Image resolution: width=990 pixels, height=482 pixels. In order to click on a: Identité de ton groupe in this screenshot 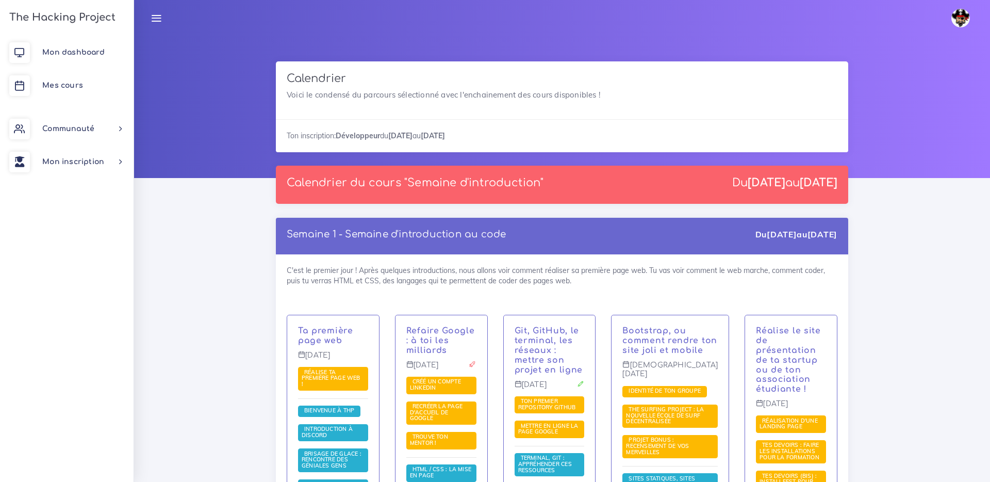, I will do `click(665, 391)`.